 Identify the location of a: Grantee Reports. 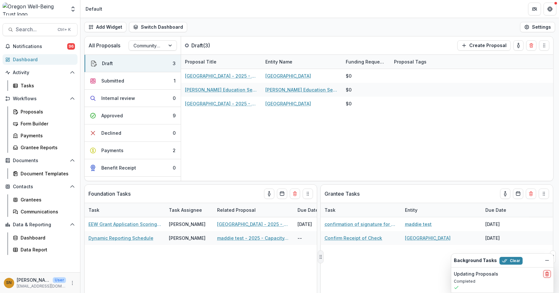
(44, 147).